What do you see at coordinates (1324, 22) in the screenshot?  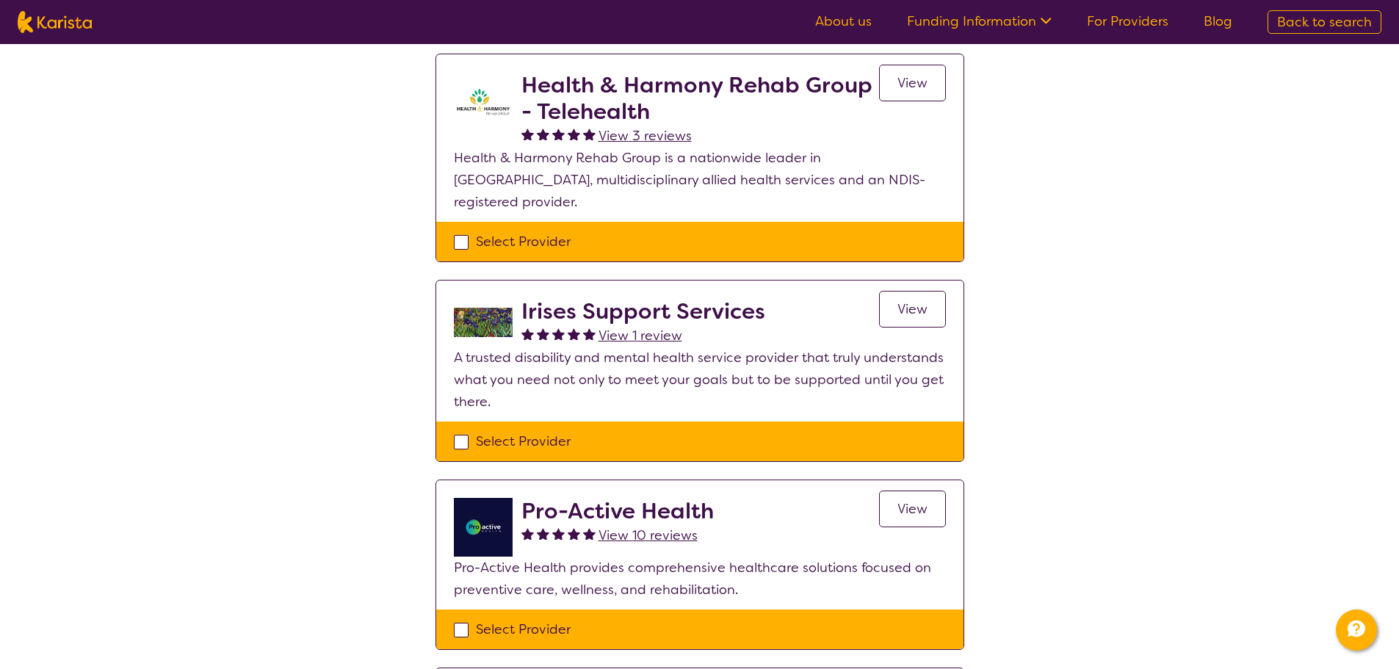 I see `span: Back to search` at bounding box center [1324, 22].